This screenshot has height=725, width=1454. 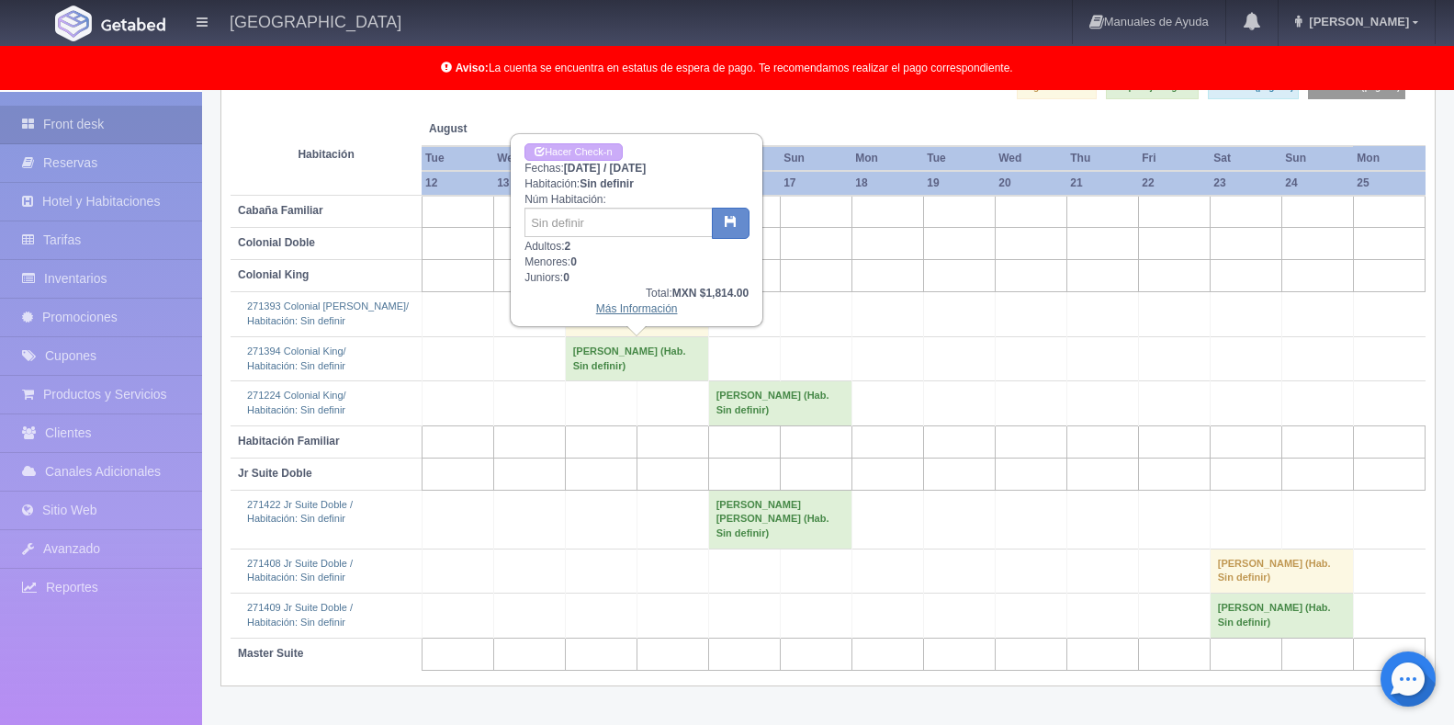 What do you see at coordinates (472, 68) in the screenshot?
I see `b: Aviso:` at bounding box center [472, 68].